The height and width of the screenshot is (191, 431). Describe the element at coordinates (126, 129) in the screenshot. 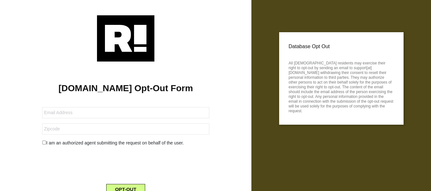

I see `input: Zipcode` at that location.